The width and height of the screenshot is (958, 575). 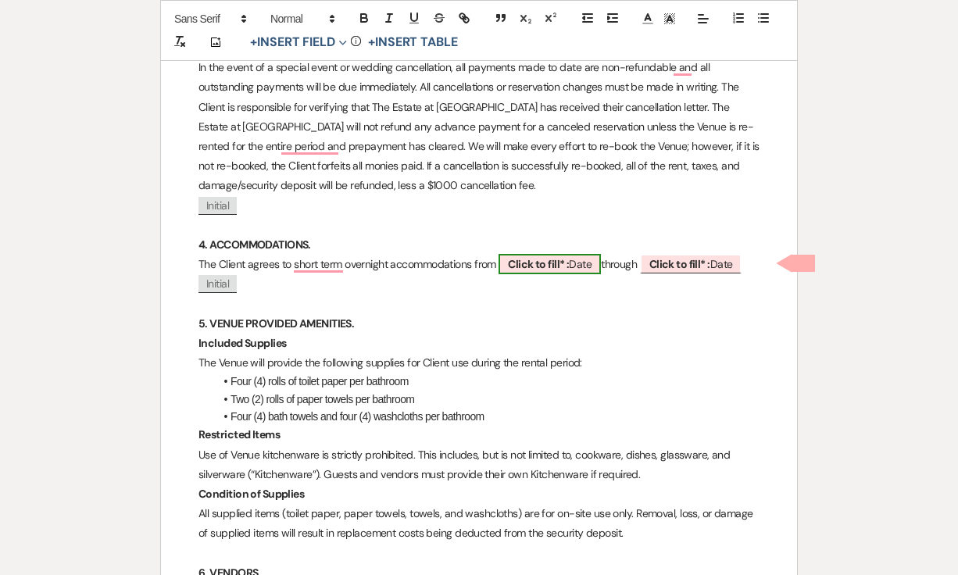 I want to click on span: Alignment, so click(x=703, y=19).